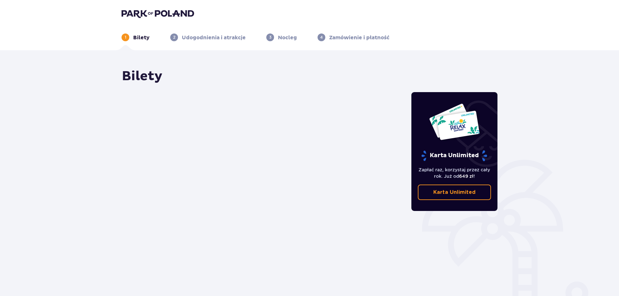 This screenshot has height=296, width=619. Describe the element at coordinates (287, 38) in the screenshot. I see `p: Nocleg` at that location.